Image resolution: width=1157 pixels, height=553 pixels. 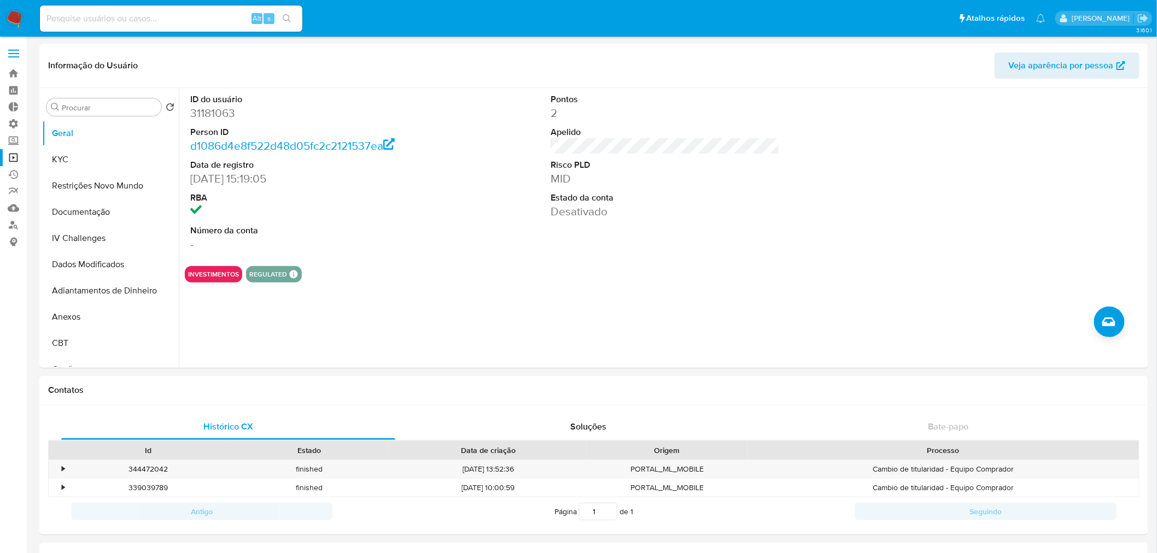 What do you see at coordinates (665, 113) in the screenshot?
I see `dd: 2` at bounding box center [665, 113].